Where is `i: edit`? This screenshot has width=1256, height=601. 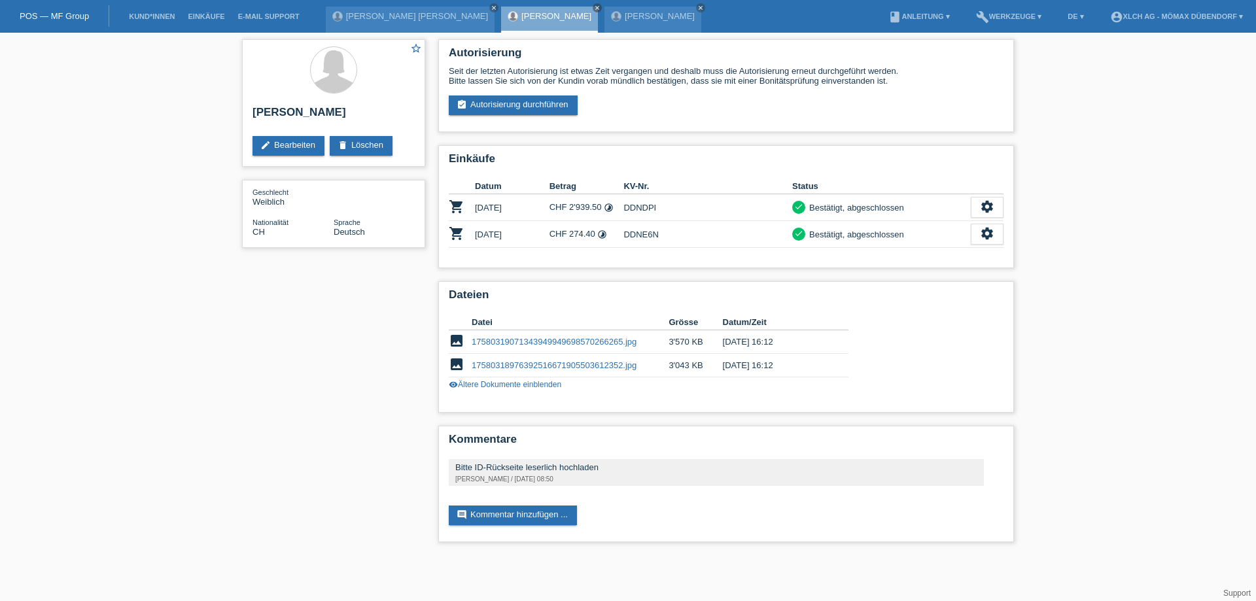
i: edit is located at coordinates (266, 145).